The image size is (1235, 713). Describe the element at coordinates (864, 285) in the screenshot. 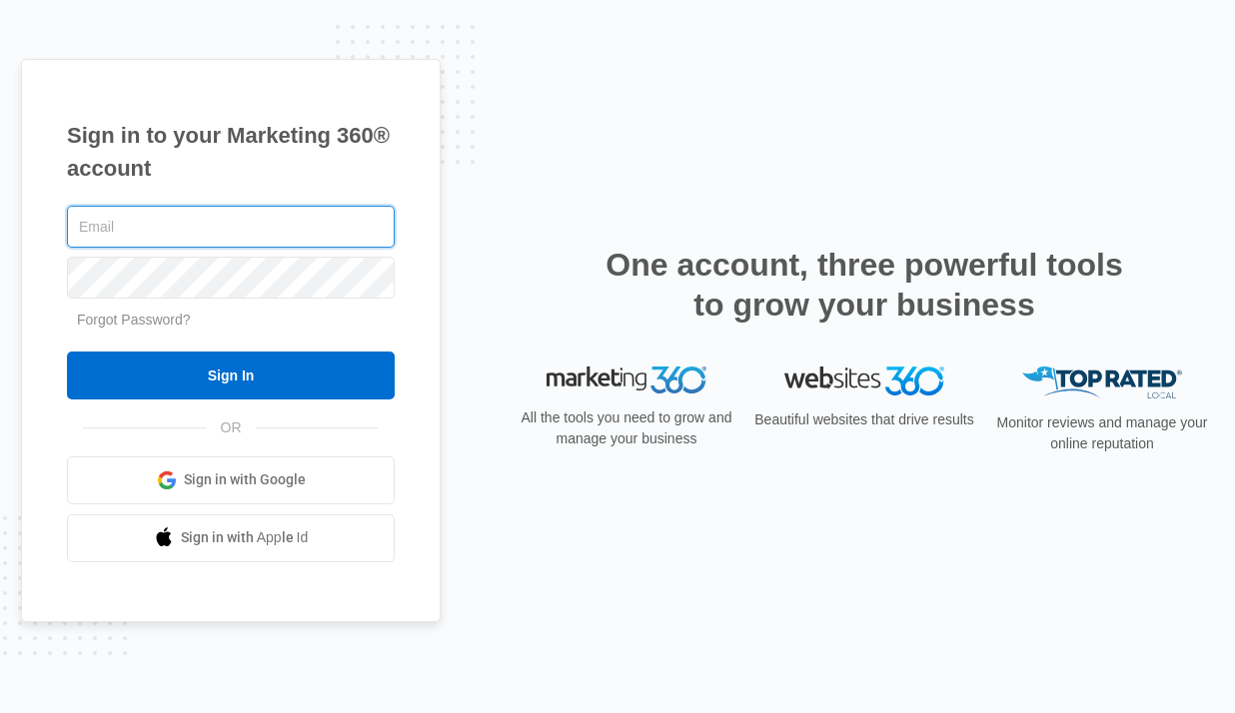

I see `h2: One account, three powerful tools to grow your business` at that location.